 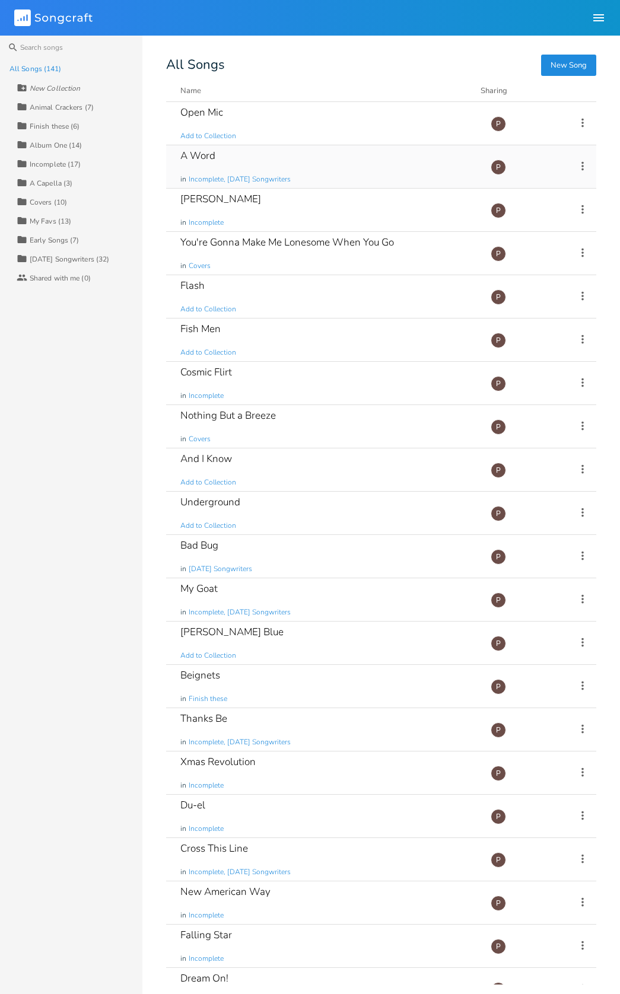 I want to click on div: A Word, so click(x=197, y=155).